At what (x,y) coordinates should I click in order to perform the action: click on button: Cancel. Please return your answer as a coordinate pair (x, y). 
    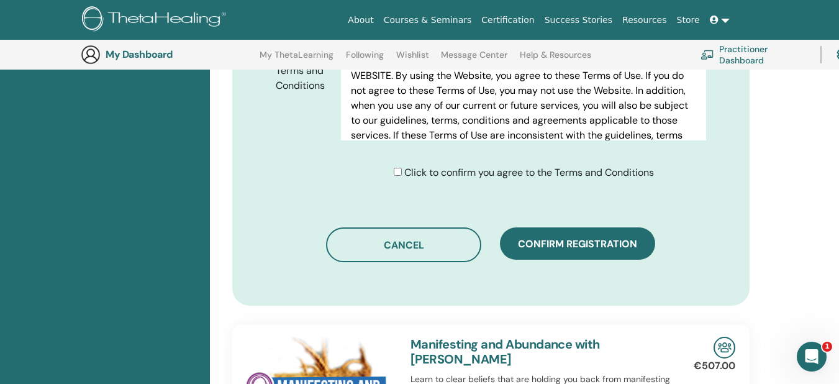
    Looking at the image, I should click on (404, 245).